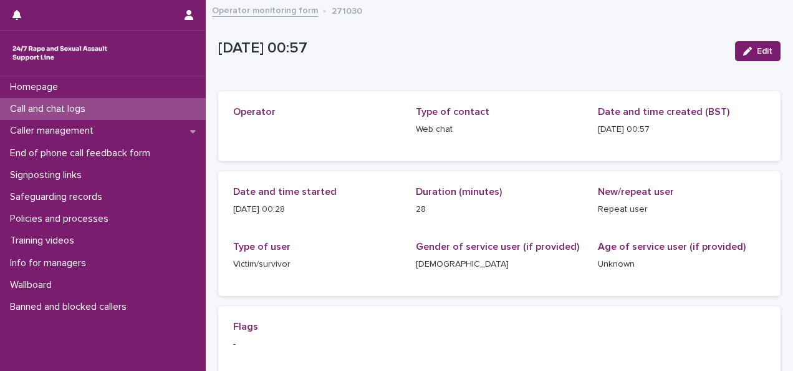 This screenshot has height=371, width=793. I want to click on span: Age of service user (if provided), so click(672, 246).